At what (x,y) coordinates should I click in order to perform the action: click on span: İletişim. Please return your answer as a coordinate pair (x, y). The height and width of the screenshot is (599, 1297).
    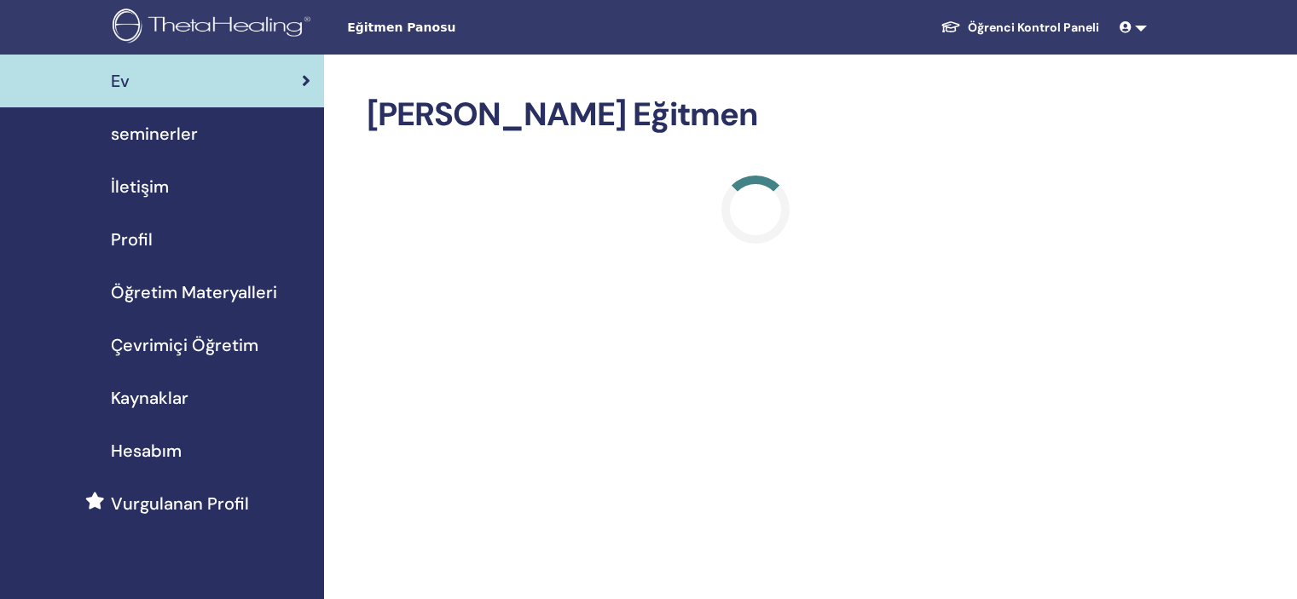
    Looking at the image, I should click on (140, 187).